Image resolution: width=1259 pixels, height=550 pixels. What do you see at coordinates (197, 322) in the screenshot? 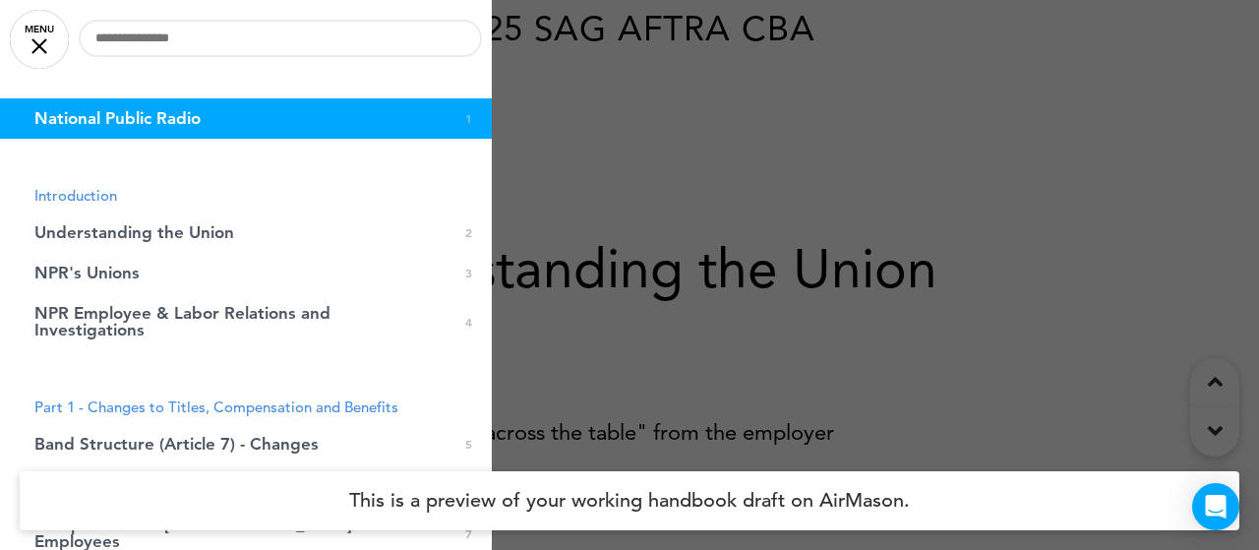
I see `span: NPR Employee & Labor Relations and Investigations` at bounding box center [197, 322].